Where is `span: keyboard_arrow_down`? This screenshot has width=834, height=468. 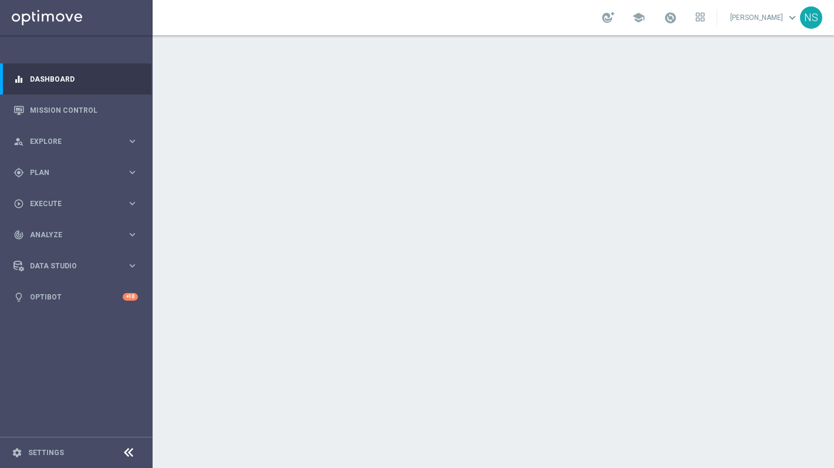
span: keyboard_arrow_down is located at coordinates (793, 18).